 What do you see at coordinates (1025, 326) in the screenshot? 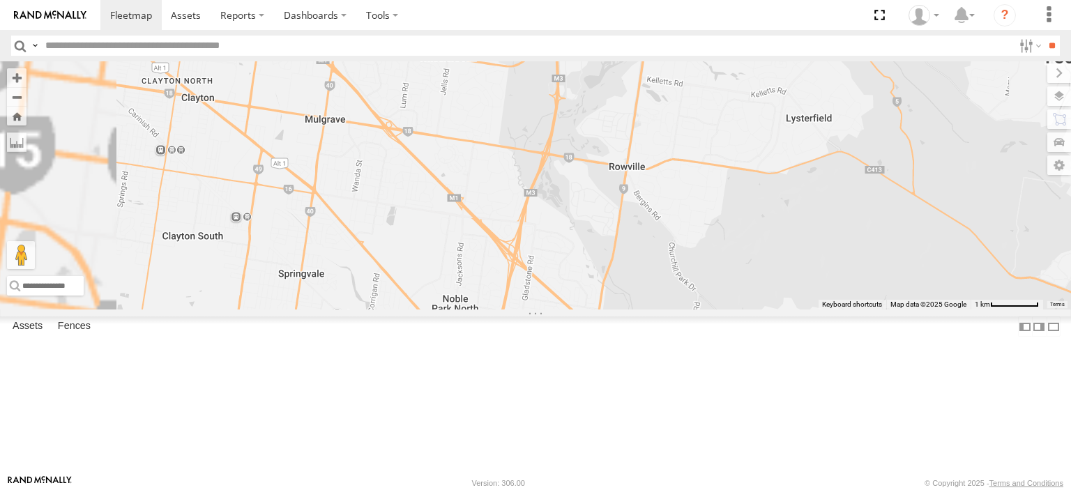
I see `label: Dock Summary Table to the Left` at bounding box center [1025, 326].